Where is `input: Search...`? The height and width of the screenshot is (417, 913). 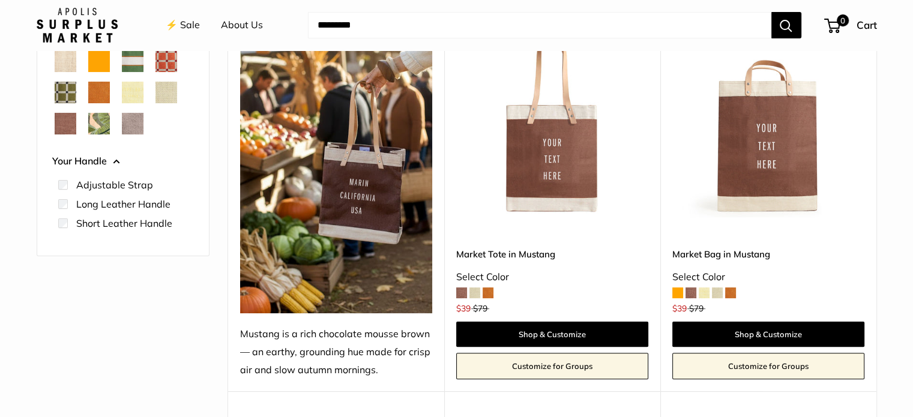
input: Search... is located at coordinates (540, 25).